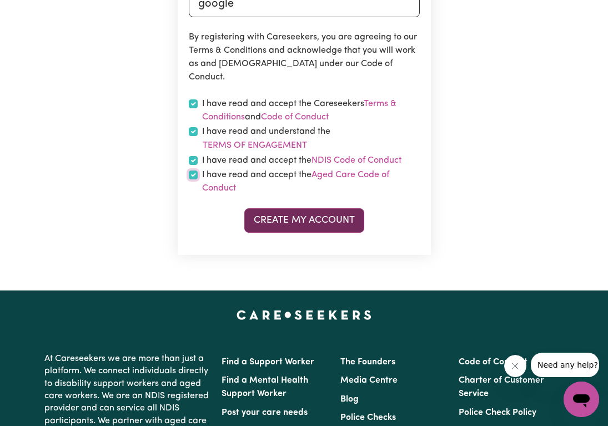 The image size is (608, 426). Describe the element at coordinates (37, 12) in the screenshot. I see `span: Need any help?` at that location.